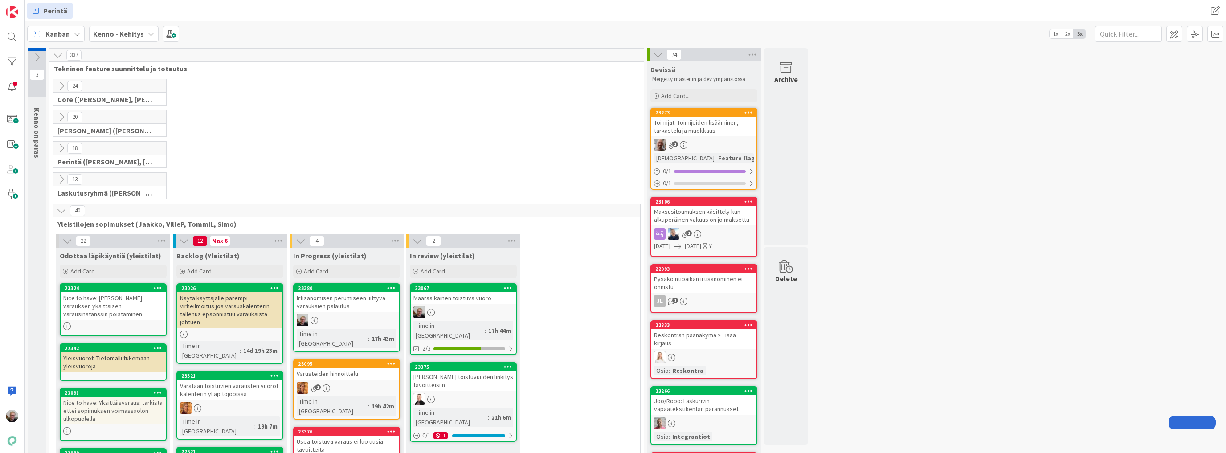  Describe the element at coordinates (704, 289) in the screenshot. I see `a: 22993Pysäköintipaikan irtisanominen ei onnistuJL` at that location.